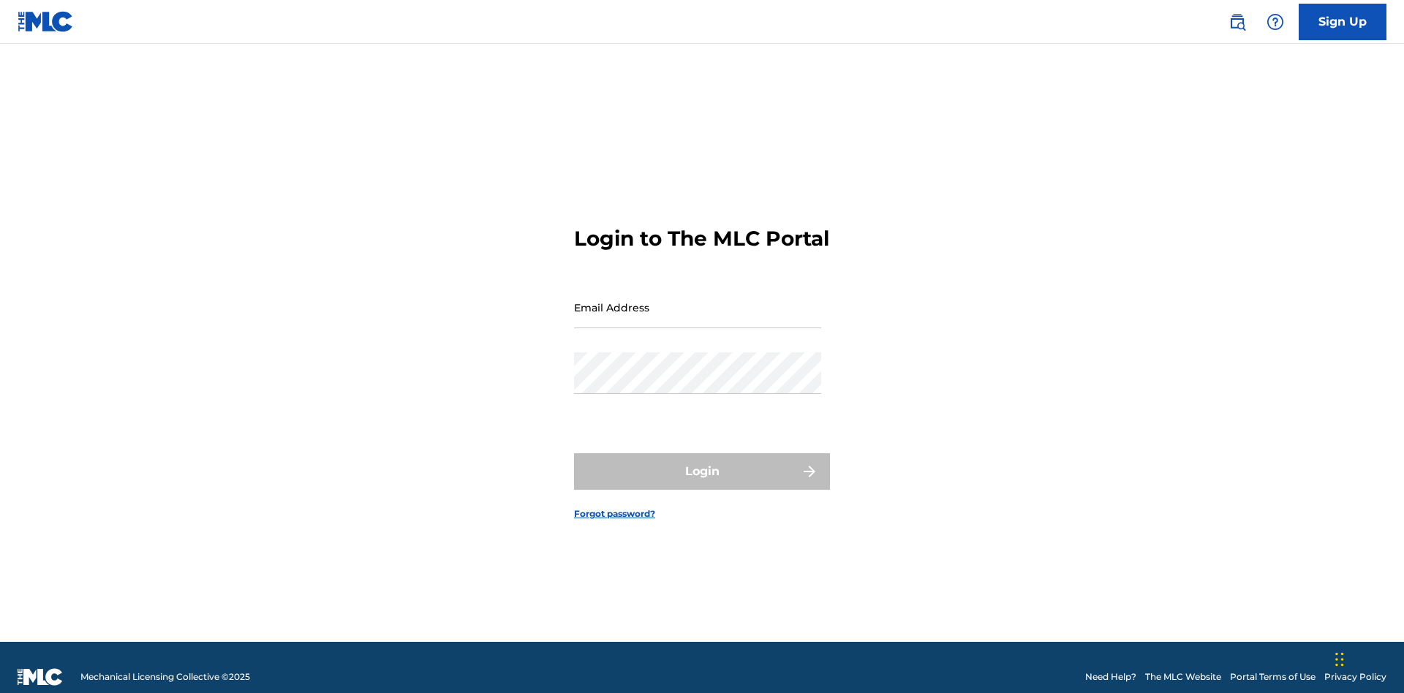  I want to click on a: Privacy Policy, so click(1355, 677).